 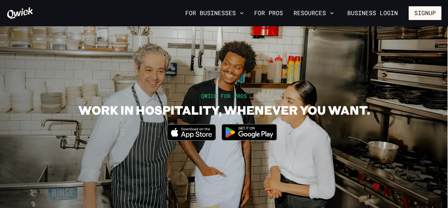 I want to click on button: Resources, so click(x=314, y=13).